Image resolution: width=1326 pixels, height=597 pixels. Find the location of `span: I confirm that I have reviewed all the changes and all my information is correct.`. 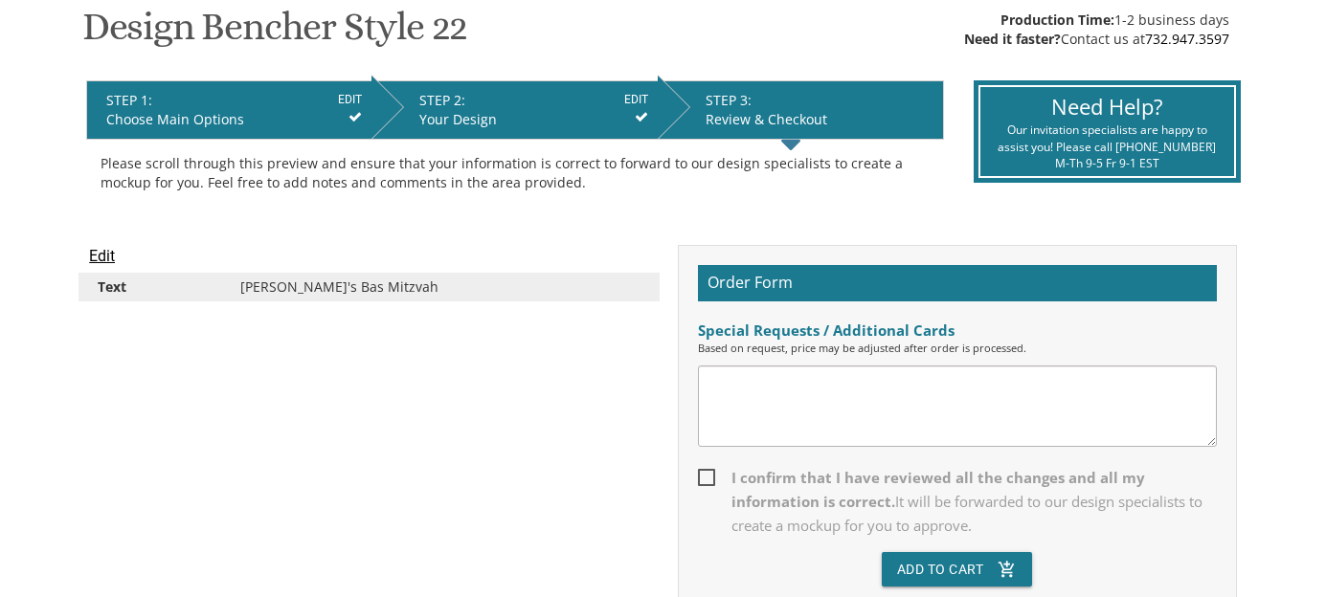

span: I confirm that I have reviewed all the changes and all my information is correct. is located at coordinates (958, 502).